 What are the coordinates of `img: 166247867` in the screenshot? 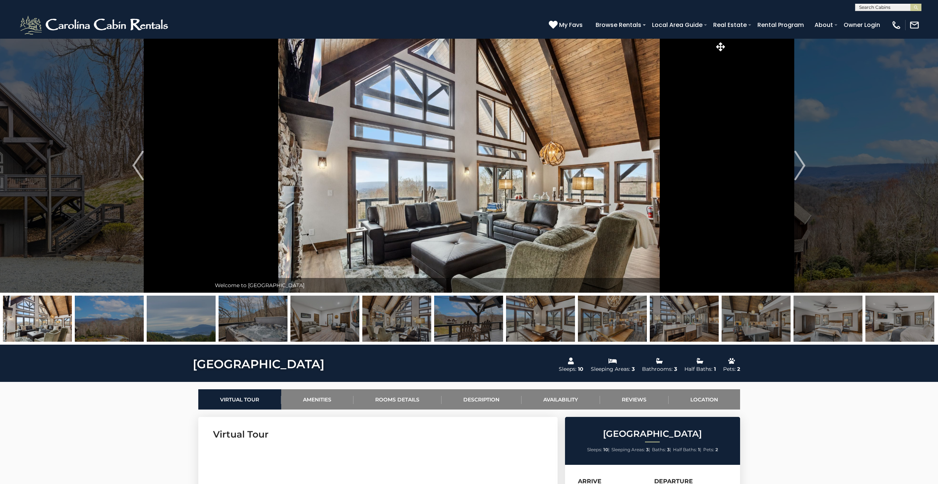 It's located at (468, 318).